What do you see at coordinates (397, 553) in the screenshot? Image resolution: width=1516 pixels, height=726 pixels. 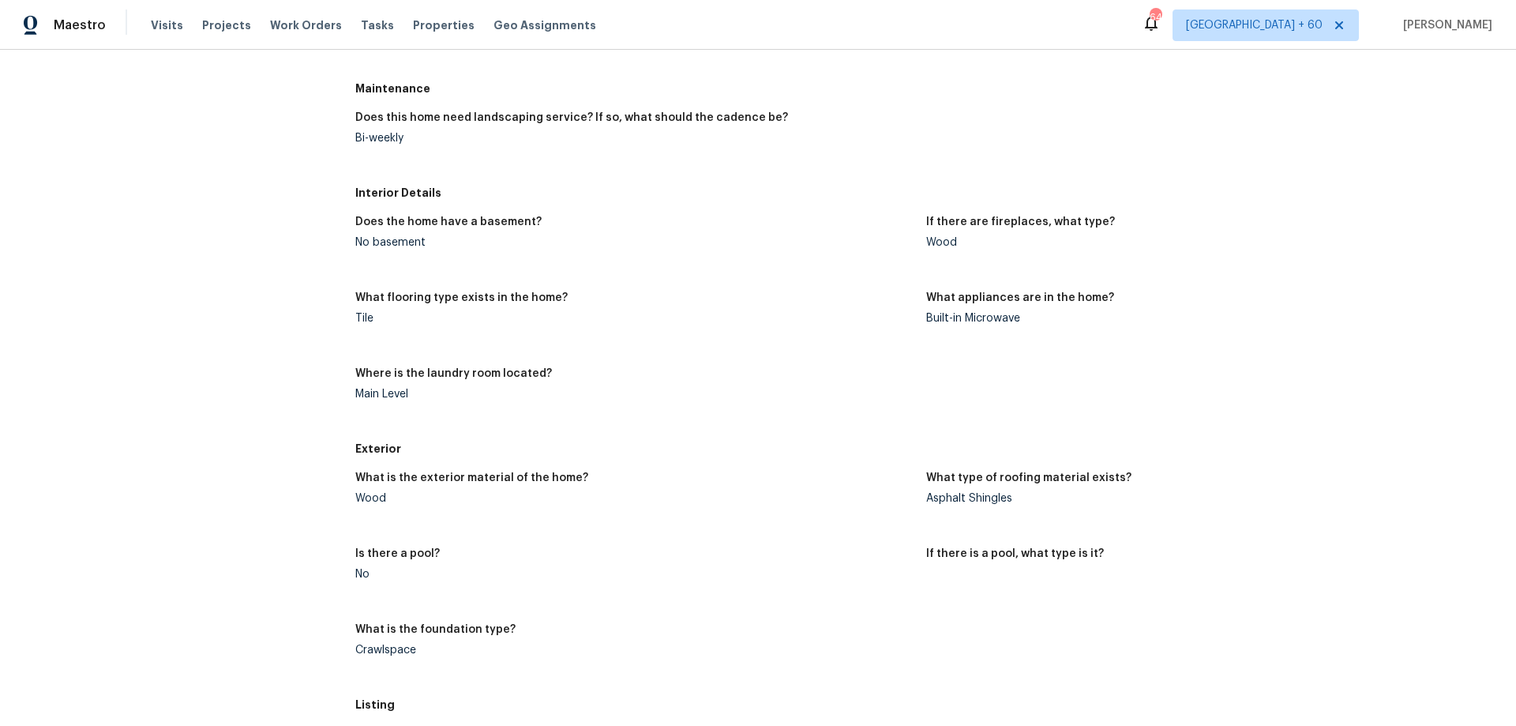 I see `h5: Is there a pool?` at bounding box center [397, 553].